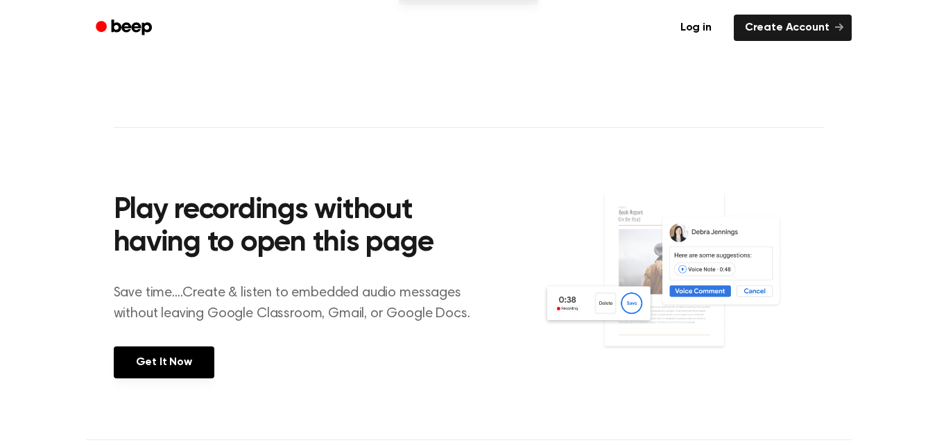 The image size is (937, 445). Describe the element at coordinates (164, 362) in the screenshot. I see `a: Get It Now` at that location.